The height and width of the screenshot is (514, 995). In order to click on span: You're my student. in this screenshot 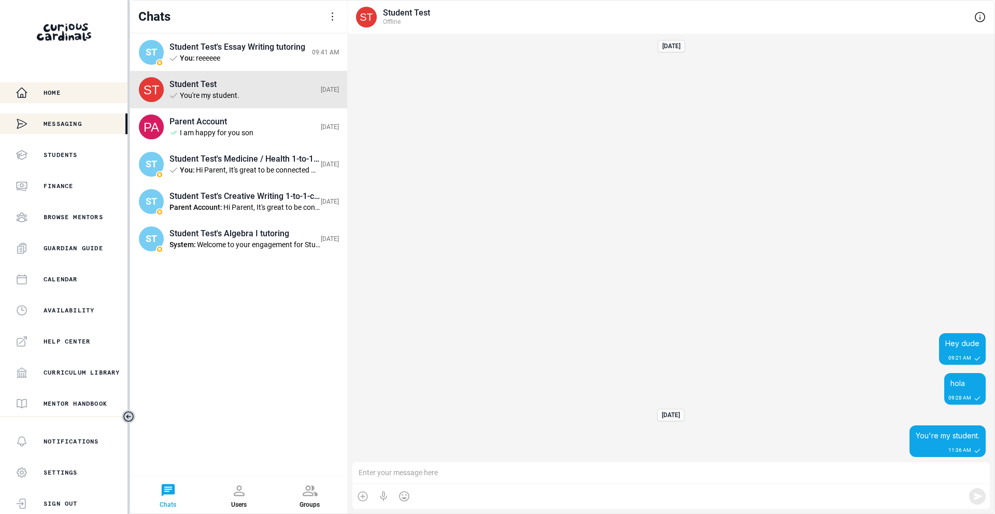, I will do `click(947, 435)`.